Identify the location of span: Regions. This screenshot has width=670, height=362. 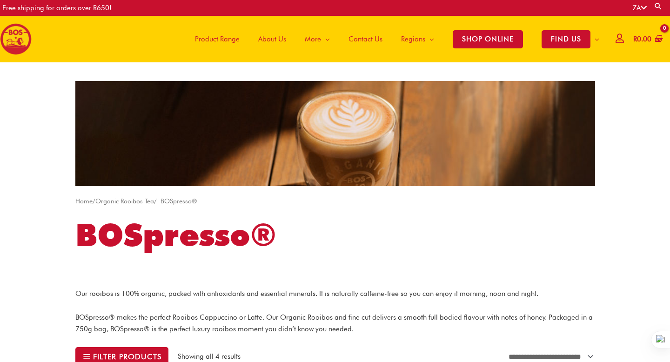
(413, 39).